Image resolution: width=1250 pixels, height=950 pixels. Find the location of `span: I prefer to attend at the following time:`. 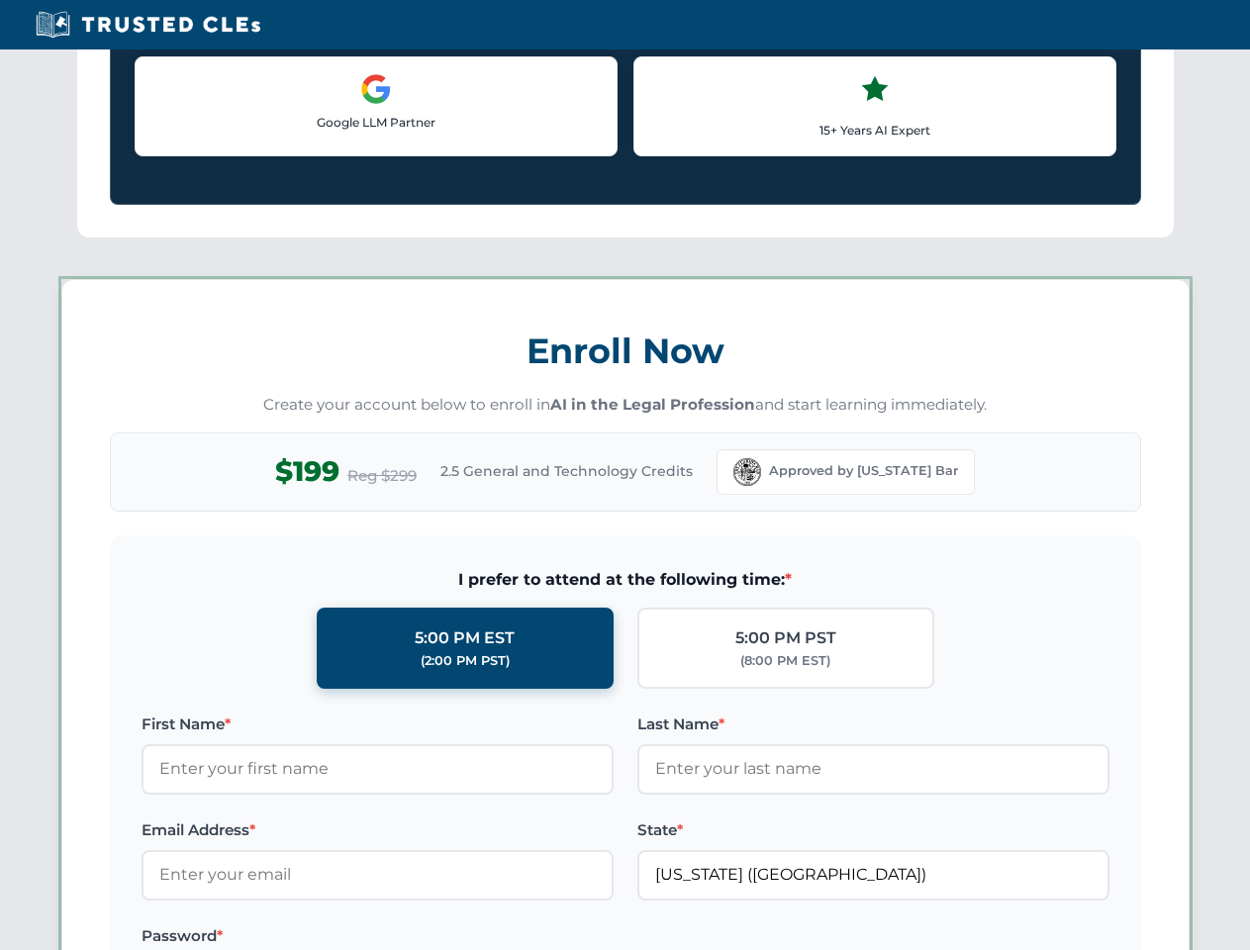

span: I prefer to attend at the following time: is located at coordinates (626, 580).